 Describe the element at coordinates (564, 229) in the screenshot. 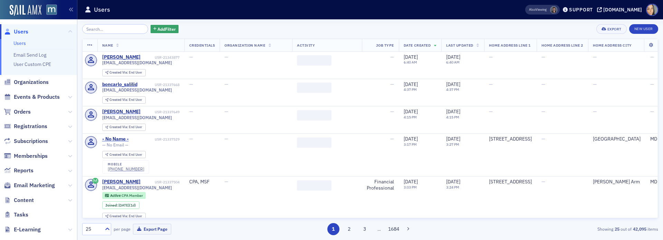

I see `div: Showing out of items` at that location.